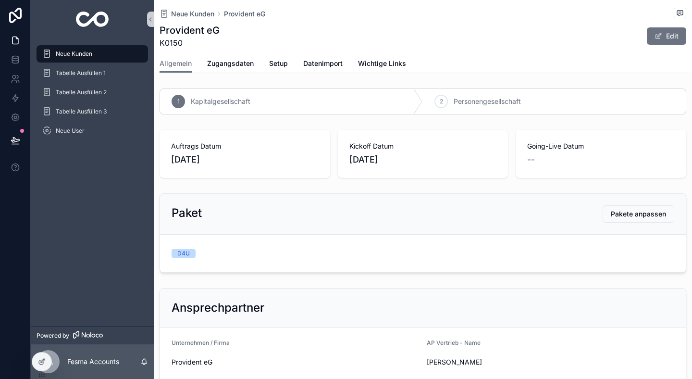 This screenshot has width=692, height=379. What do you see at coordinates (230, 63) in the screenshot?
I see `span: Zugangsdaten` at bounding box center [230, 63].